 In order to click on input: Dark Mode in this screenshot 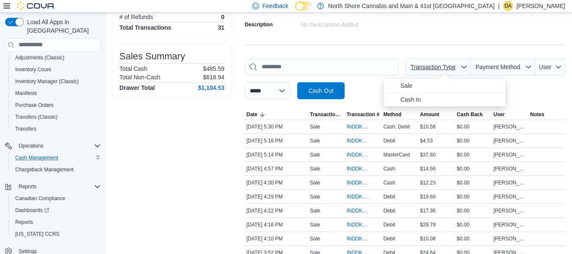, I will do `click(304, 6)`.